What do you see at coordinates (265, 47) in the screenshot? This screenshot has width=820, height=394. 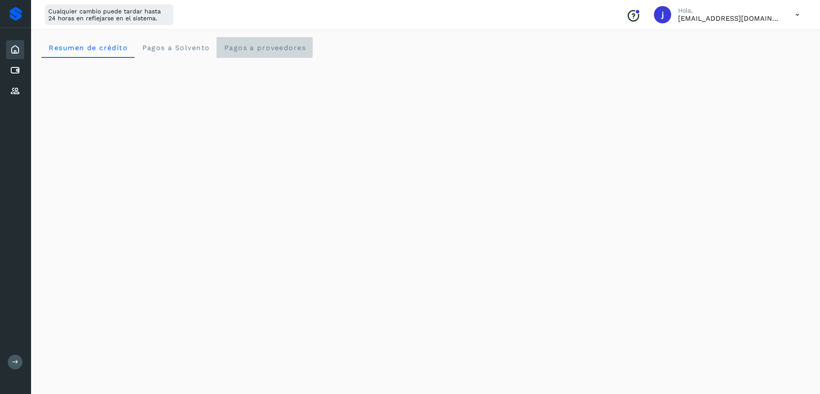 I see `span: Pagos a proveedores` at bounding box center [265, 47].